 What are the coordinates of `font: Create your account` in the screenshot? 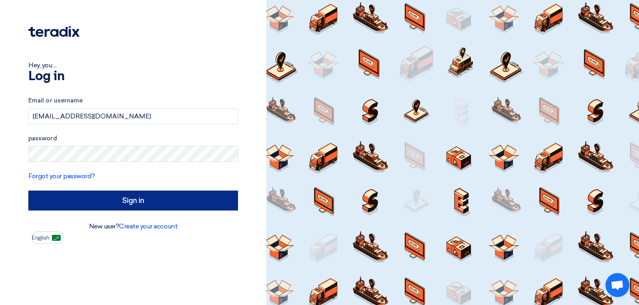 It's located at (148, 226).